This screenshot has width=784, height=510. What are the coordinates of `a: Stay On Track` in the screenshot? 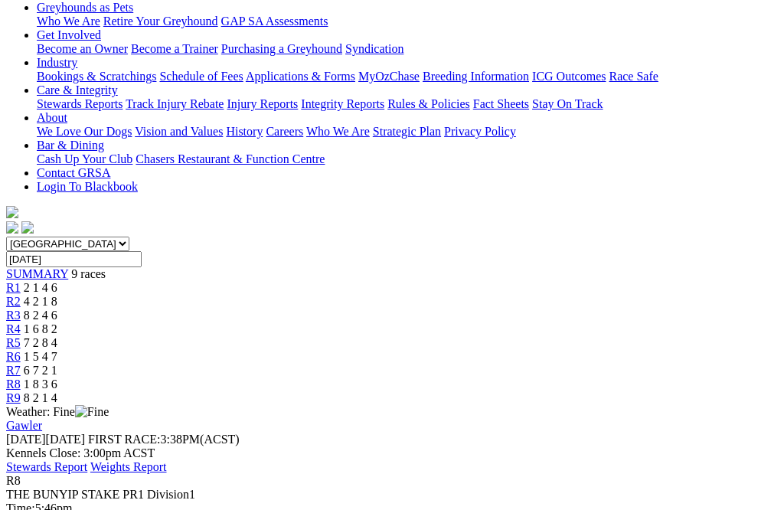 It's located at (567, 103).